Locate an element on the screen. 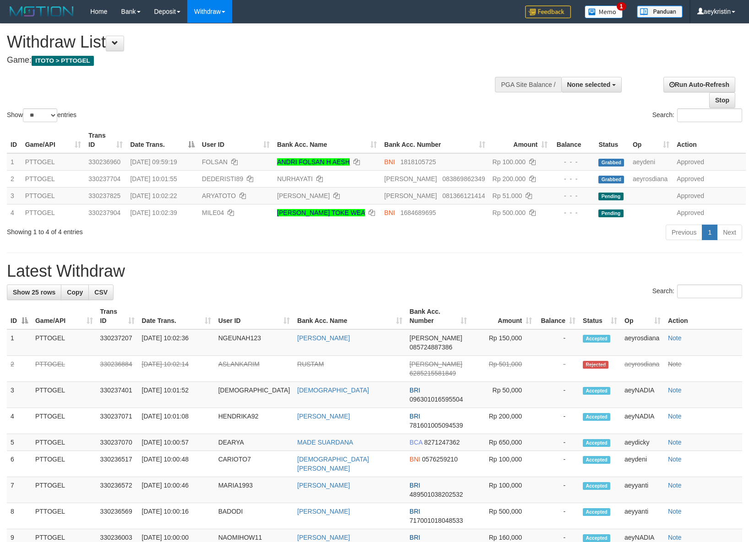  span: Rp 200.000 is located at coordinates (509, 179).